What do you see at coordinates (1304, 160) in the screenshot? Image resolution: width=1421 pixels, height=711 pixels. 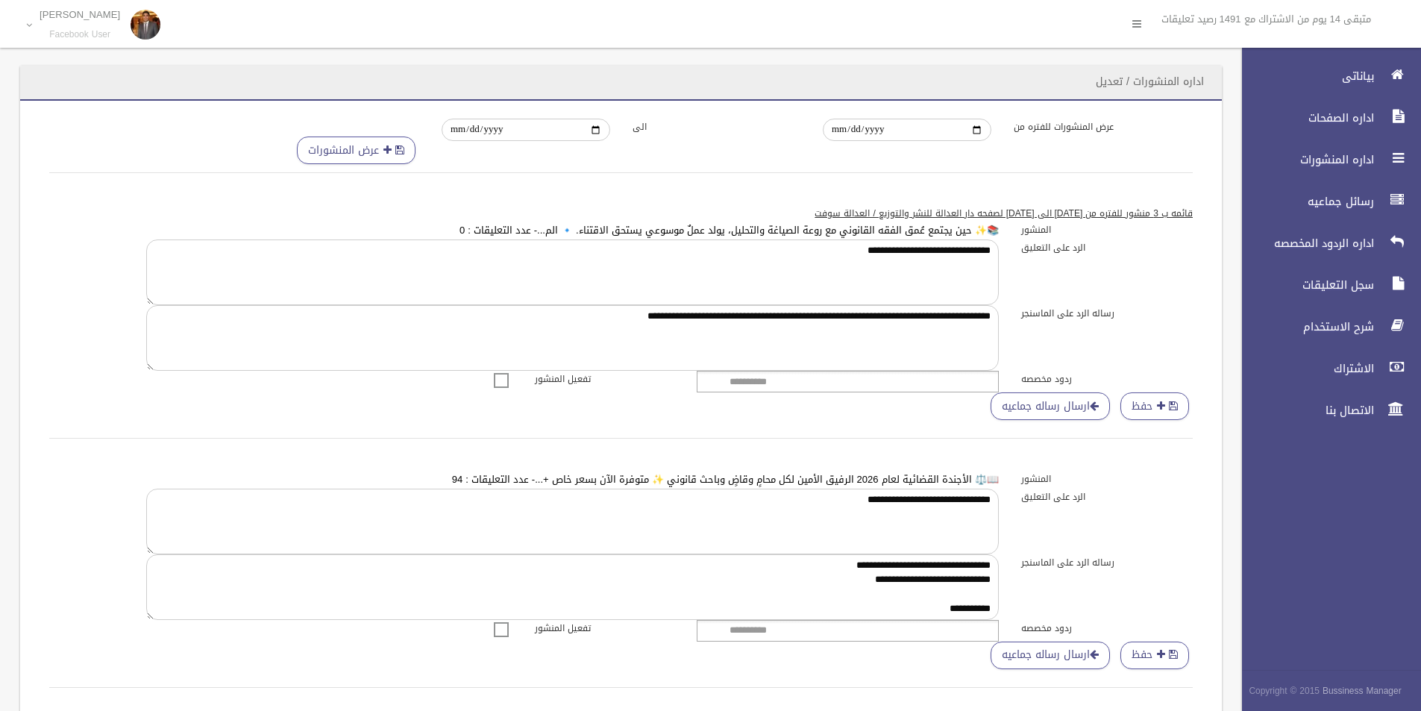 I see `span: اداره المنشورات` at bounding box center [1304, 160].